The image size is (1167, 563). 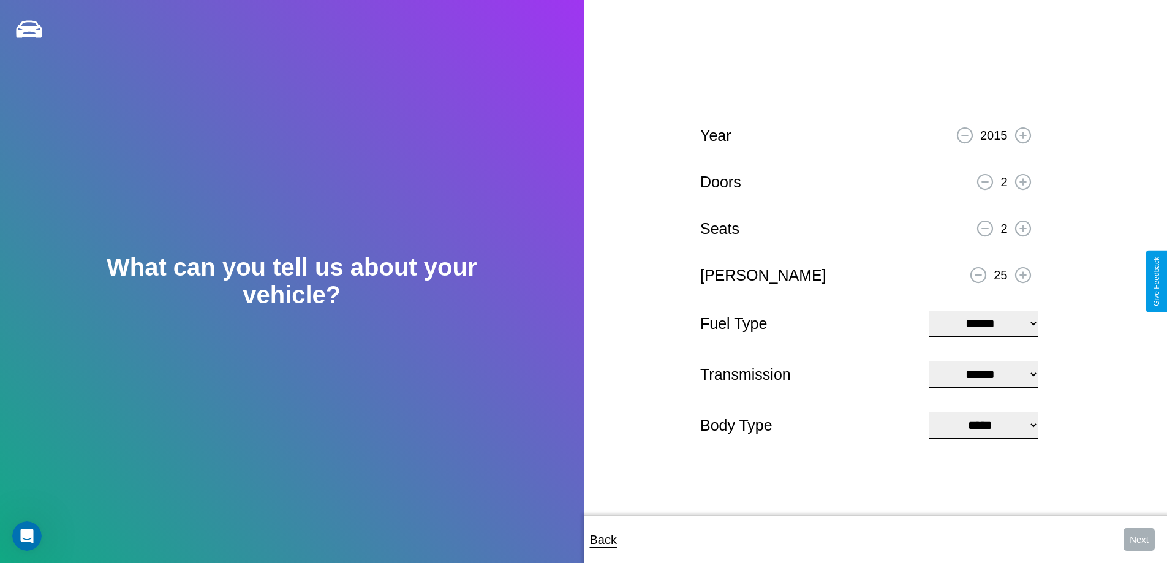 I want to click on p: Body Type, so click(x=809, y=425).